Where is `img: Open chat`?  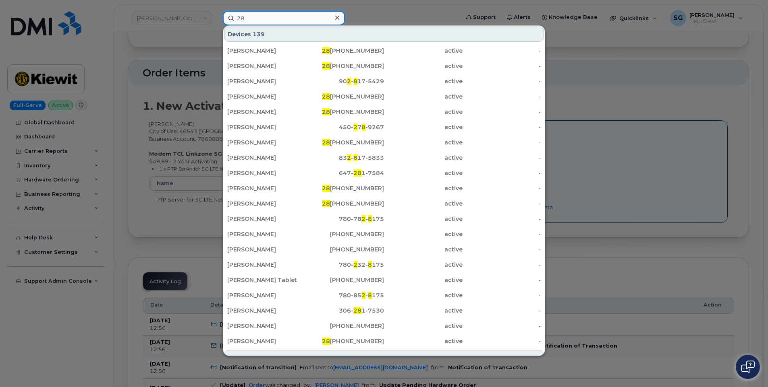
img: Open chat is located at coordinates (748, 367).